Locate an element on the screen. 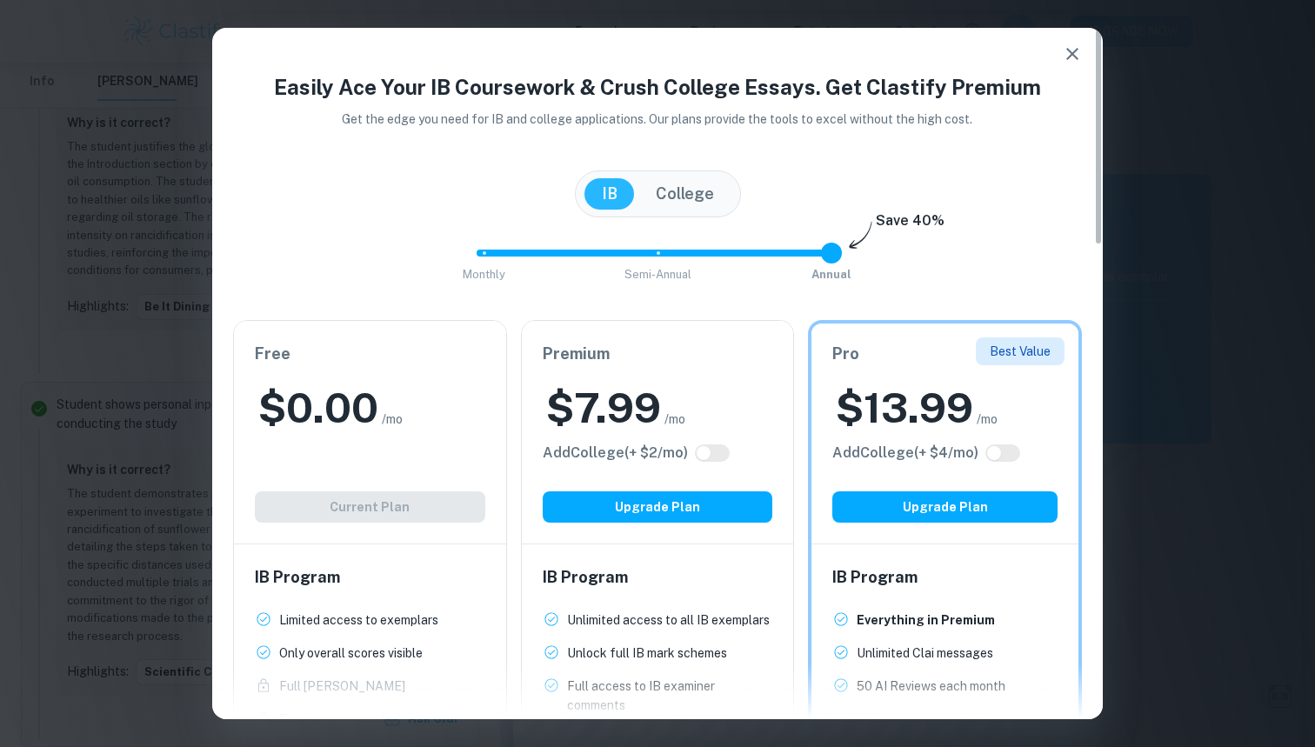  h6: Free is located at coordinates (370, 354).